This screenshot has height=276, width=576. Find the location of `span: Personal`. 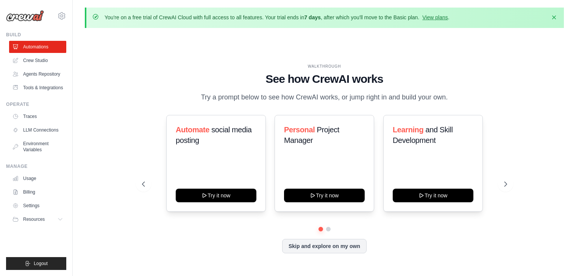

span: Personal is located at coordinates (299, 130).